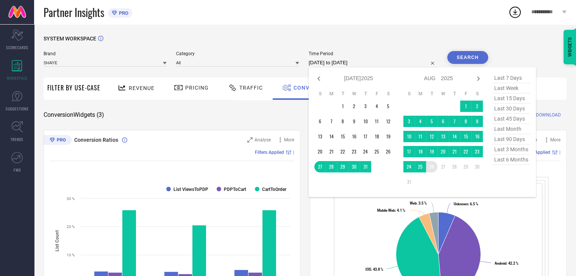 The height and width of the screenshot is (276, 576). I want to click on td: Tue Jul 22 2025, so click(343, 152).